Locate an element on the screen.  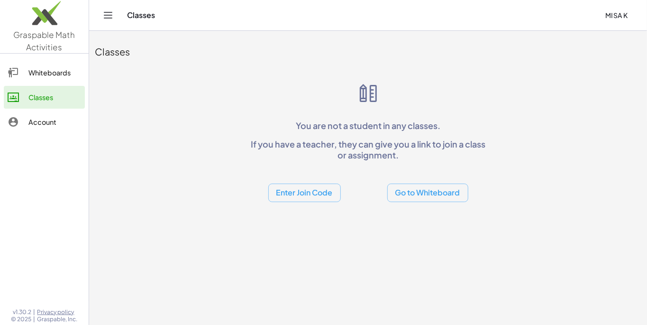
p: If you have a teacher, they can give you a link to join a class or assignment. is located at coordinates (368, 149).